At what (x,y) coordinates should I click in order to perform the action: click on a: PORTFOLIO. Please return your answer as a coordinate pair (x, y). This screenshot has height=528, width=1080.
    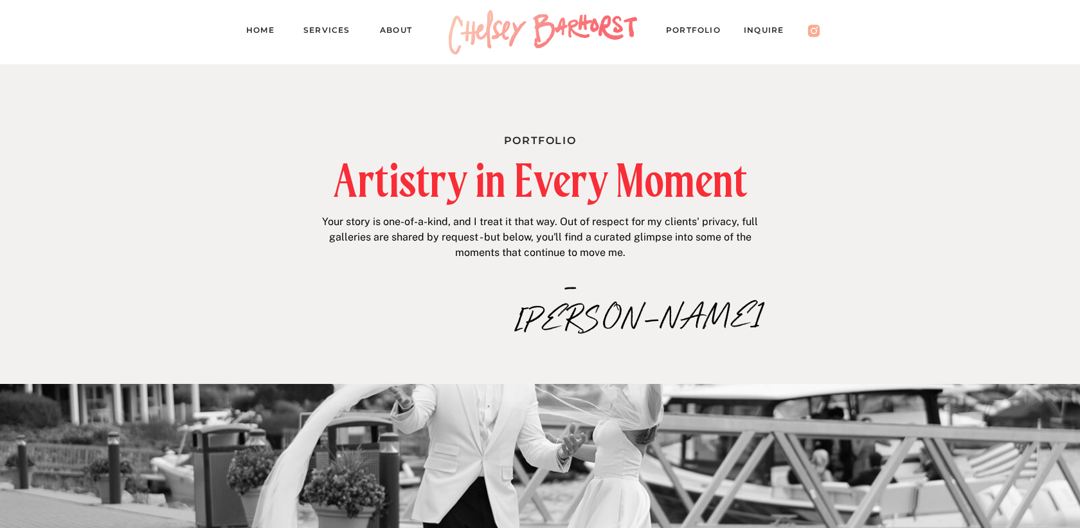
    Looking at the image, I should click on (700, 32).